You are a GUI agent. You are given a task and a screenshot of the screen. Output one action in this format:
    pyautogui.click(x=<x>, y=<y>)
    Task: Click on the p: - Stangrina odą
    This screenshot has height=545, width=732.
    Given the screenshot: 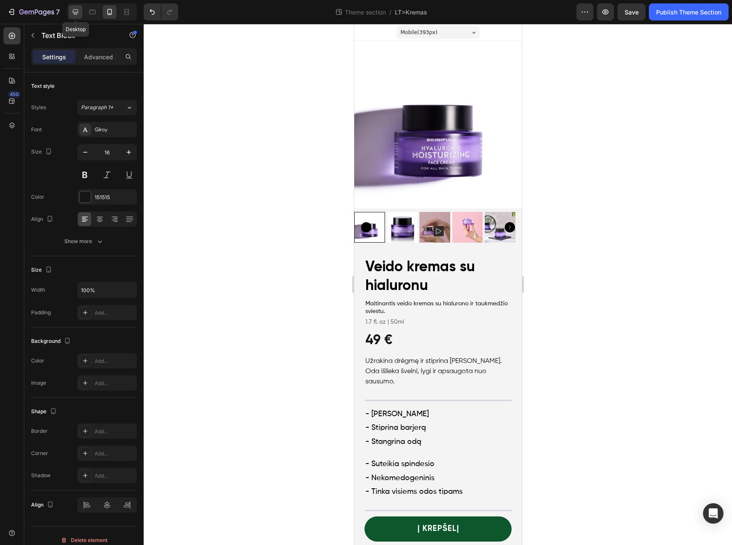 What is the action you would take?
    pyautogui.click(x=60, y=418)
    